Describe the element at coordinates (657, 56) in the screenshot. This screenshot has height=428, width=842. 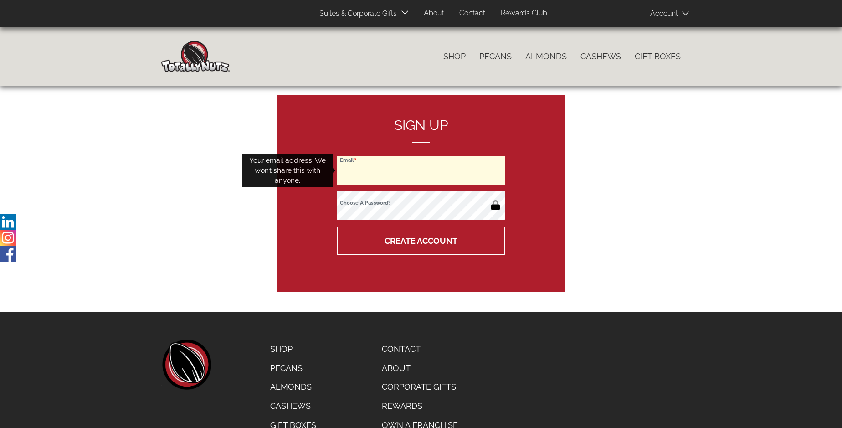
I see `a: Gift Boxes` at that location.